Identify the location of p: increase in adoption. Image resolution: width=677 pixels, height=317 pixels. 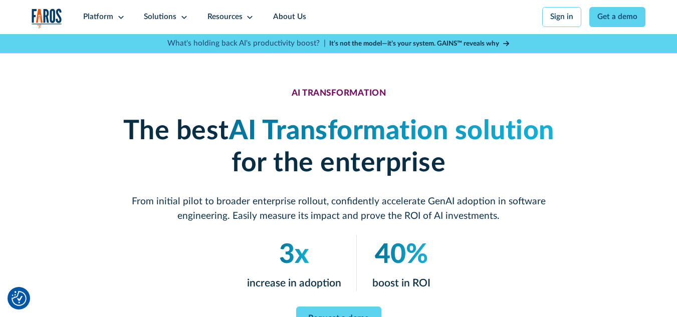
(294, 284).